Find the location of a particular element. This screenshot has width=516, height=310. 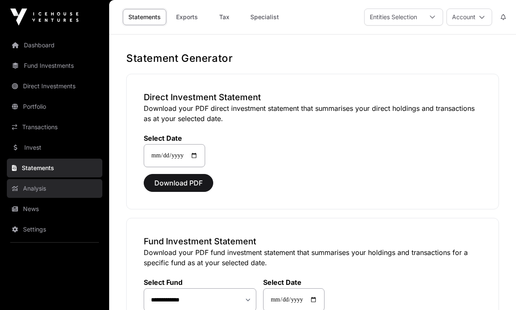

p: Download your PDF direct investment statement that summarises your direct holdings and transactio... is located at coordinates (313, 113).